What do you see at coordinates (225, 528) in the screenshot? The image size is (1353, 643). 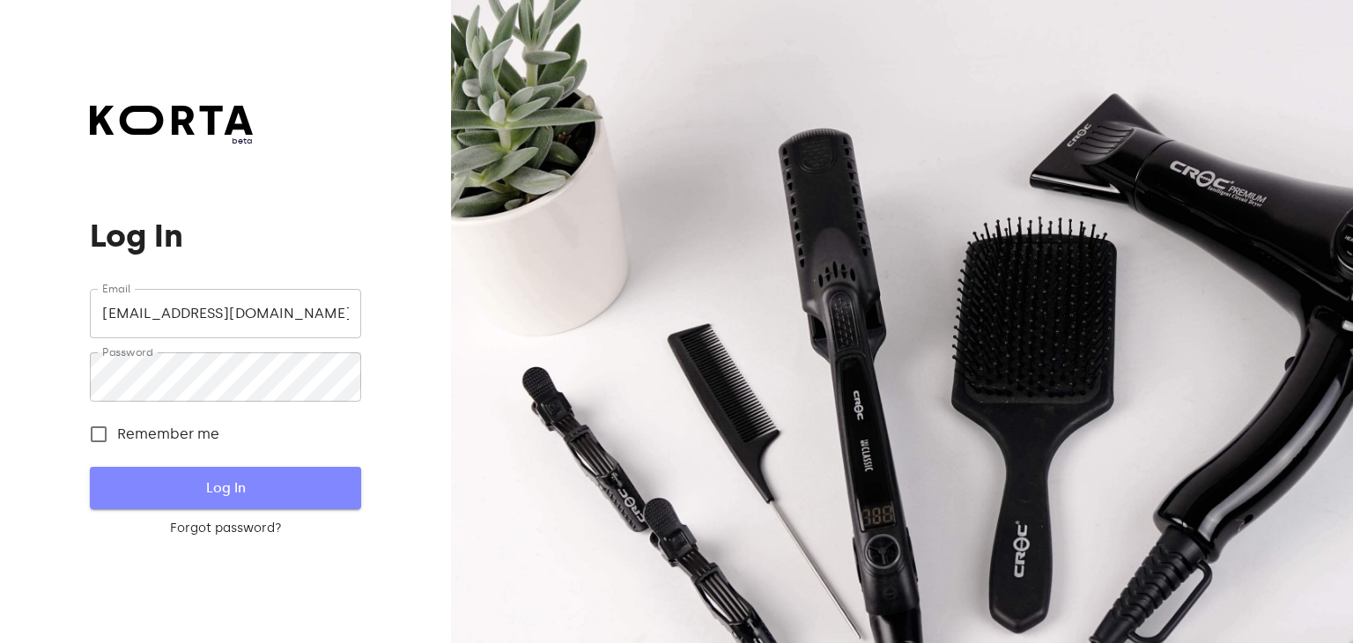 I see `a: Forgot password?` at bounding box center [225, 528].